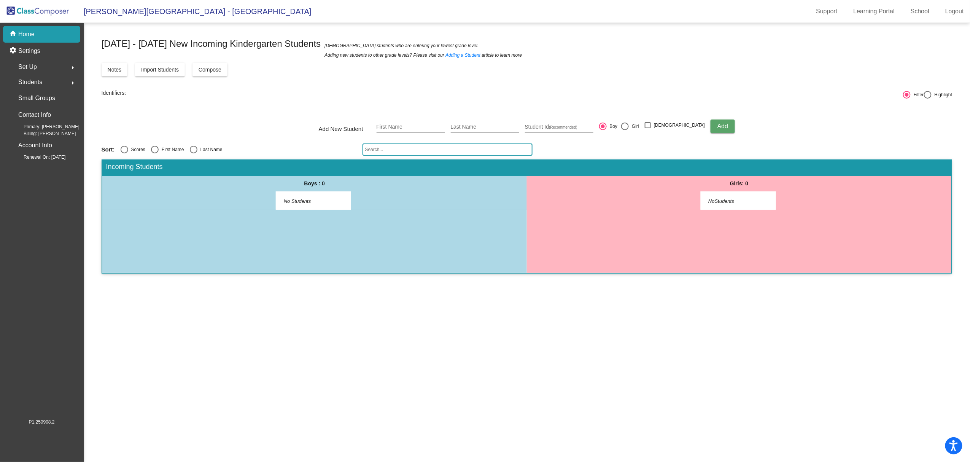  Describe the element at coordinates (559, 127) in the screenshot. I see `input: Student Id` at that location.